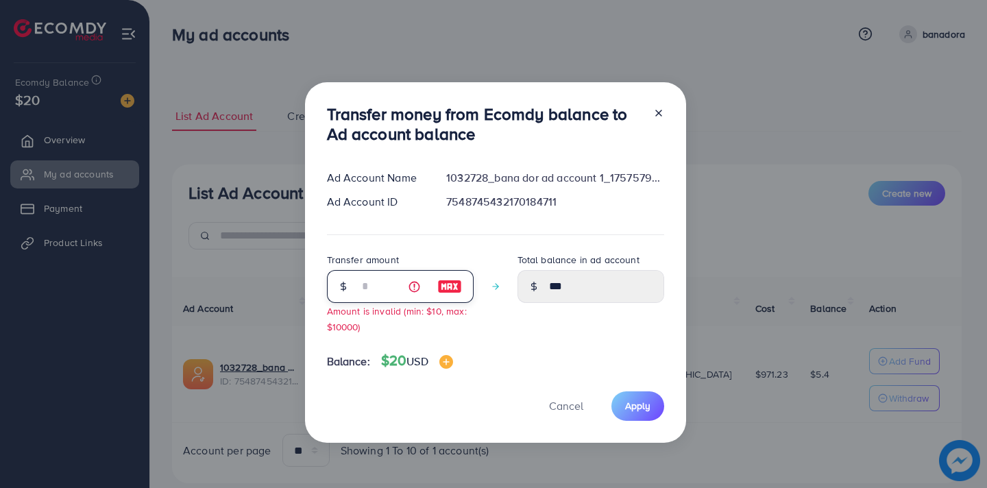 The image size is (987, 488). Describe the element at coordinates (554, 177) in the screenshot. I see `div: 1032728_bana dor ad account 1_1757579407255` at that location.